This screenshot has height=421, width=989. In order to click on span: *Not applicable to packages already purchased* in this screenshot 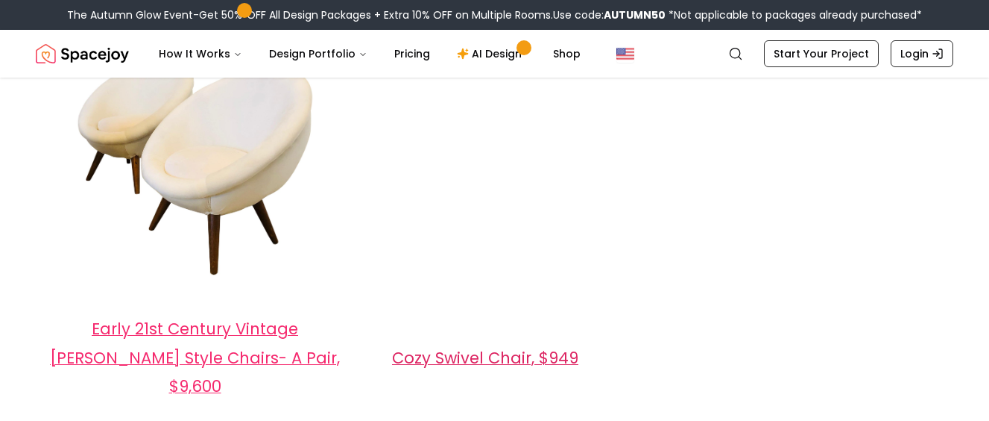, I will do `click(794, 15)`.